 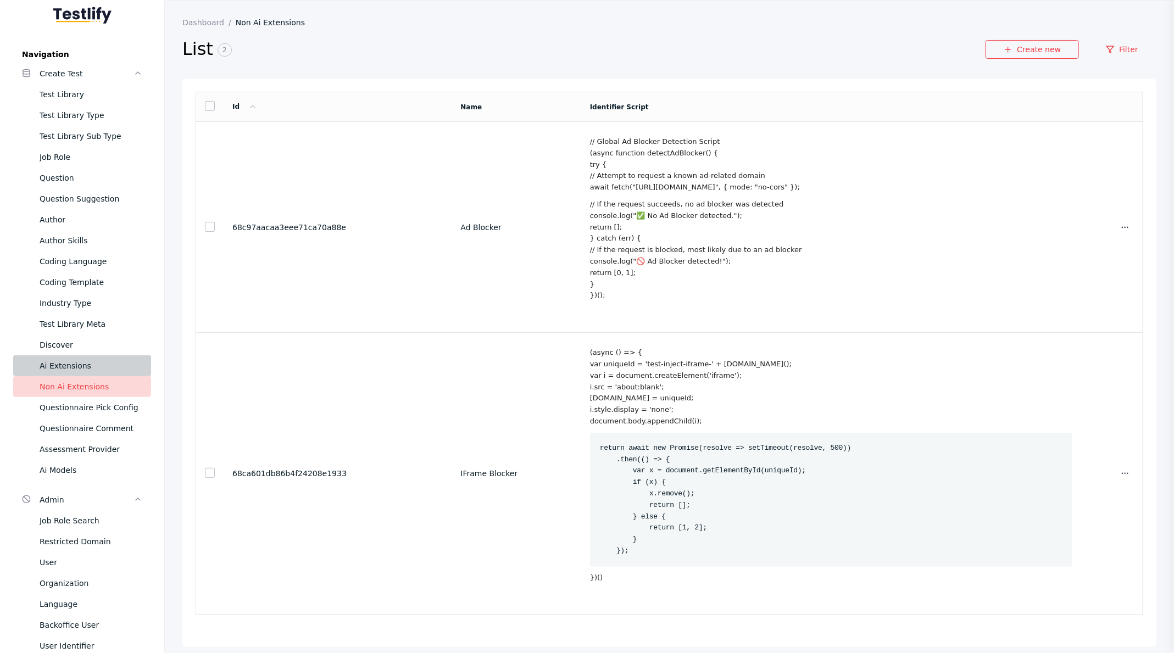 I want to click on div: User, so click(x=91, y=563).